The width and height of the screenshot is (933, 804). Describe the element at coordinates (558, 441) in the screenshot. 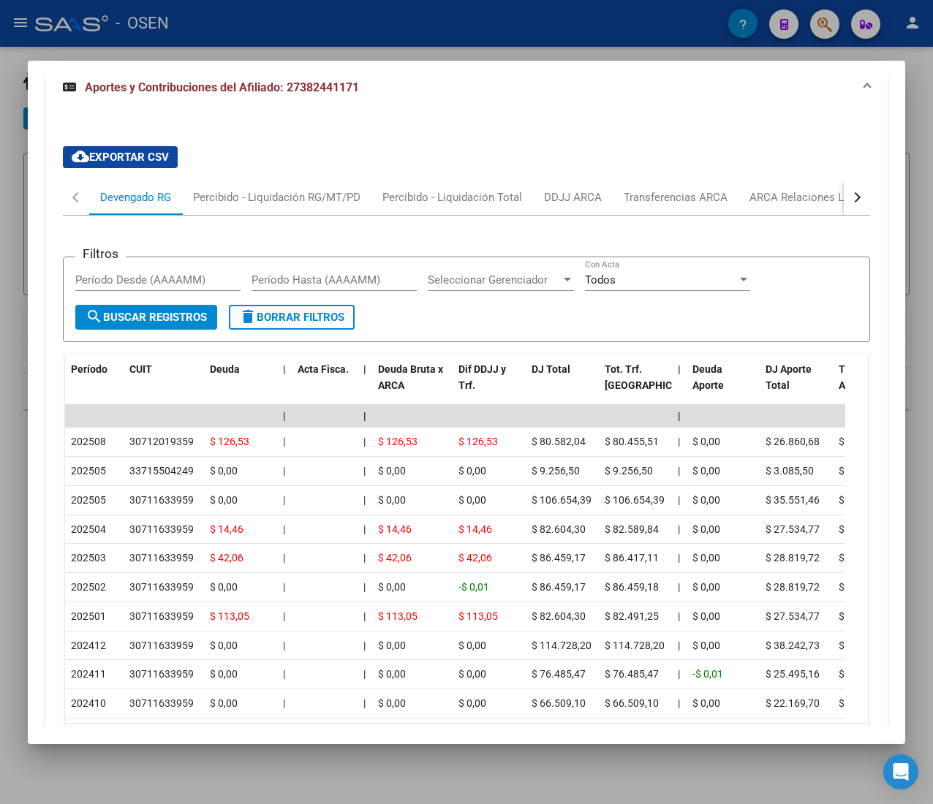

I see `span: $ 80.582,04` at that location.